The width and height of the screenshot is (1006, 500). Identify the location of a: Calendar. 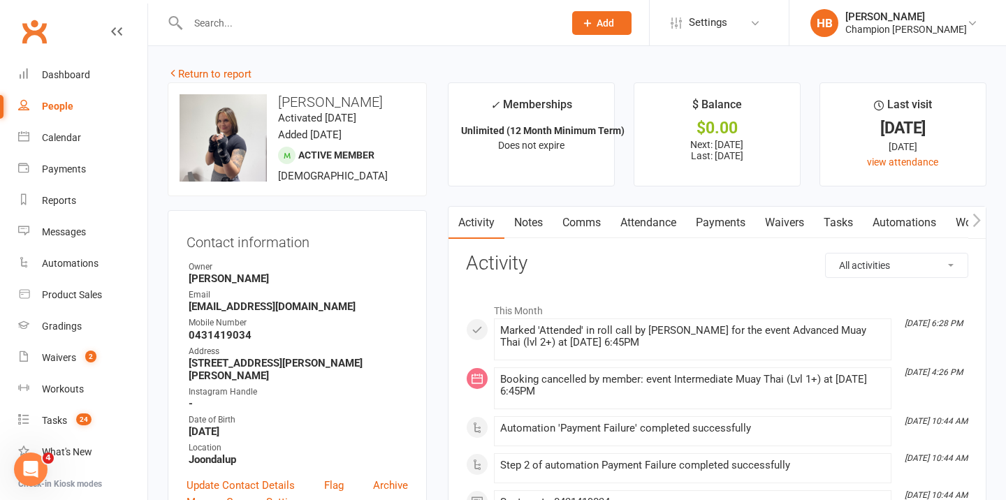
(82, 138).